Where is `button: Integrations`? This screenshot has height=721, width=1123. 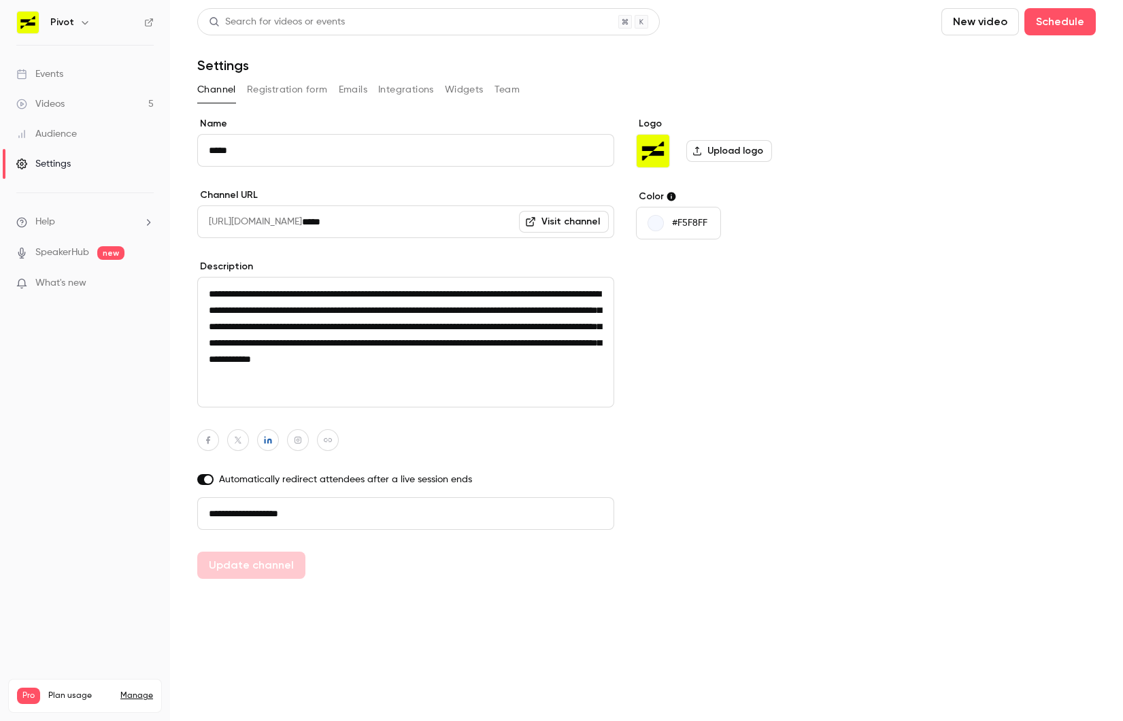 button: Integrations is located at coordinates (406, 90).